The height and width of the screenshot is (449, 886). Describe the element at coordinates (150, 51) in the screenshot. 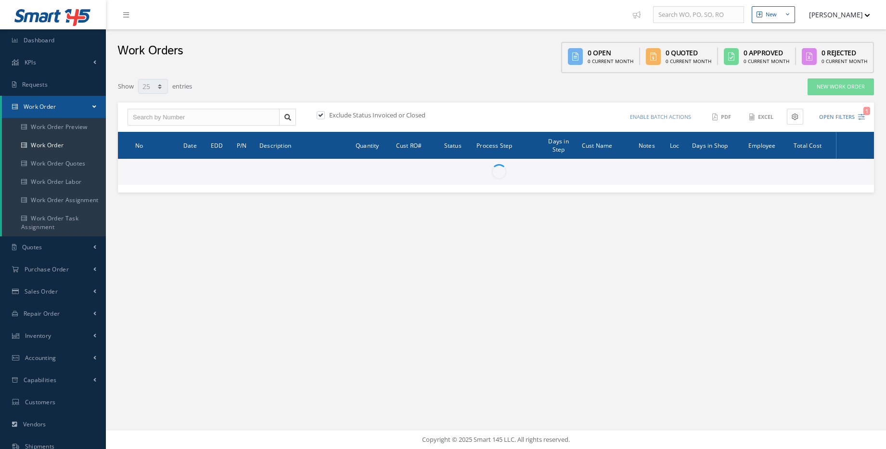

I see `h2: Work Orders` at that location.